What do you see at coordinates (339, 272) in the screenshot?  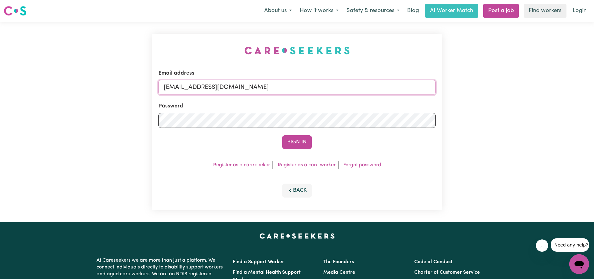 I see `a: Media Centre` at bounding box center [339, 272].